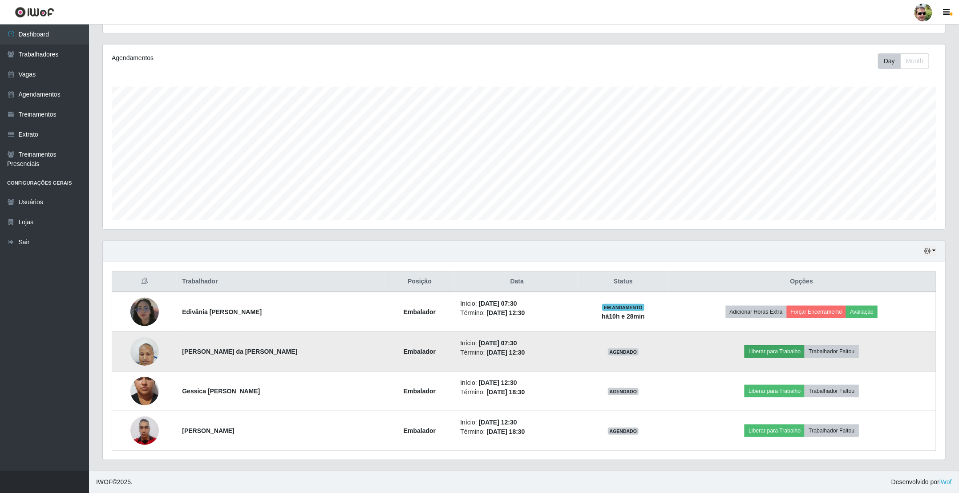 The image size is (959, 493). What do you see at coordinates (862, 312) in the screenshot?
I see `button: Avaliação` at bounding box center [862, 312].